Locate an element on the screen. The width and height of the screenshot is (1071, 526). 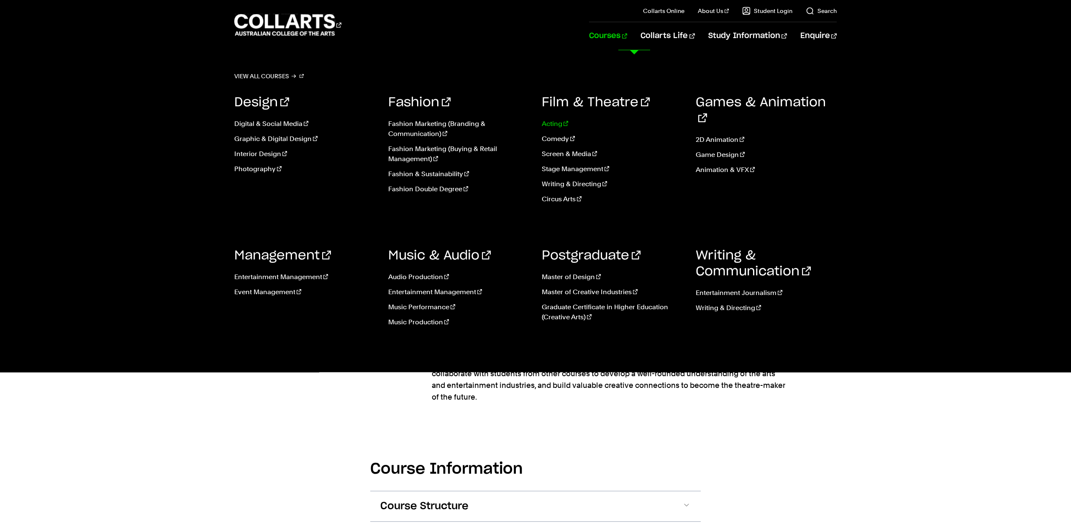
a: Fashion is located at coordinates (419, 102).